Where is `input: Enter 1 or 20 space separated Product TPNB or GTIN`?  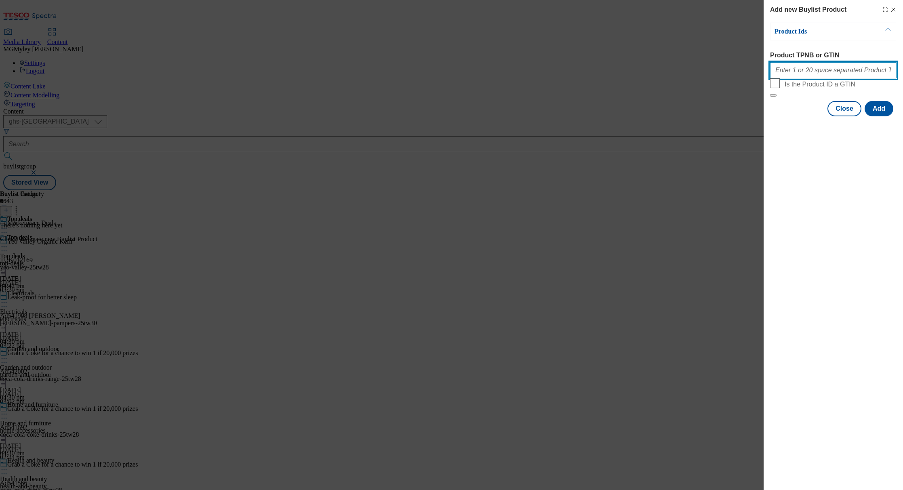 input: Enter 1 or 20 space separated Product TPNB or GTIN is located at coordinates (833, 70).